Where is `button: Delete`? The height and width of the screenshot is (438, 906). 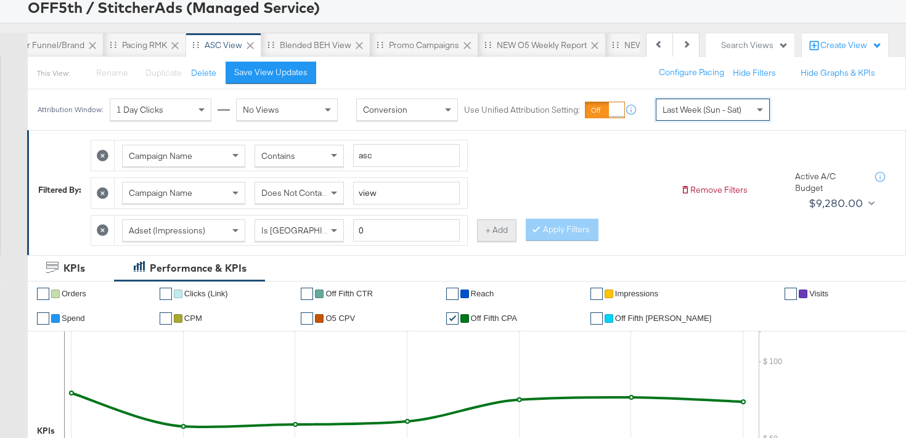 button: Delete is located at coordinates (203, 73).